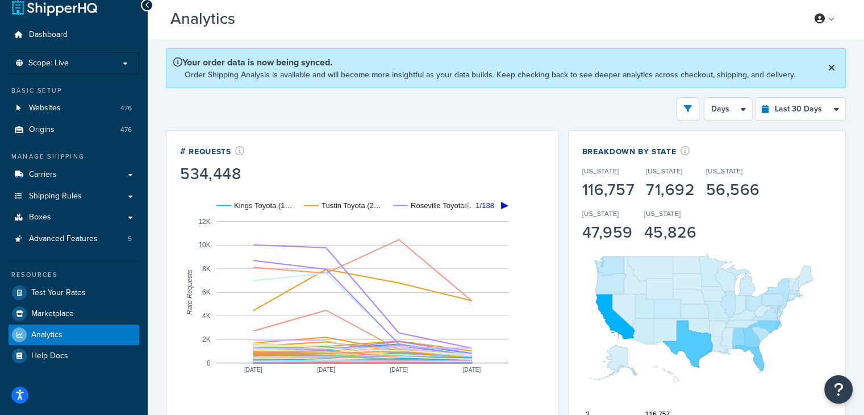 This screenshot has width=864, height=415. What do you see at coordinates (74, 174) in the screenshot?
I see `li: Carriers` at bounding box center [74, 174].